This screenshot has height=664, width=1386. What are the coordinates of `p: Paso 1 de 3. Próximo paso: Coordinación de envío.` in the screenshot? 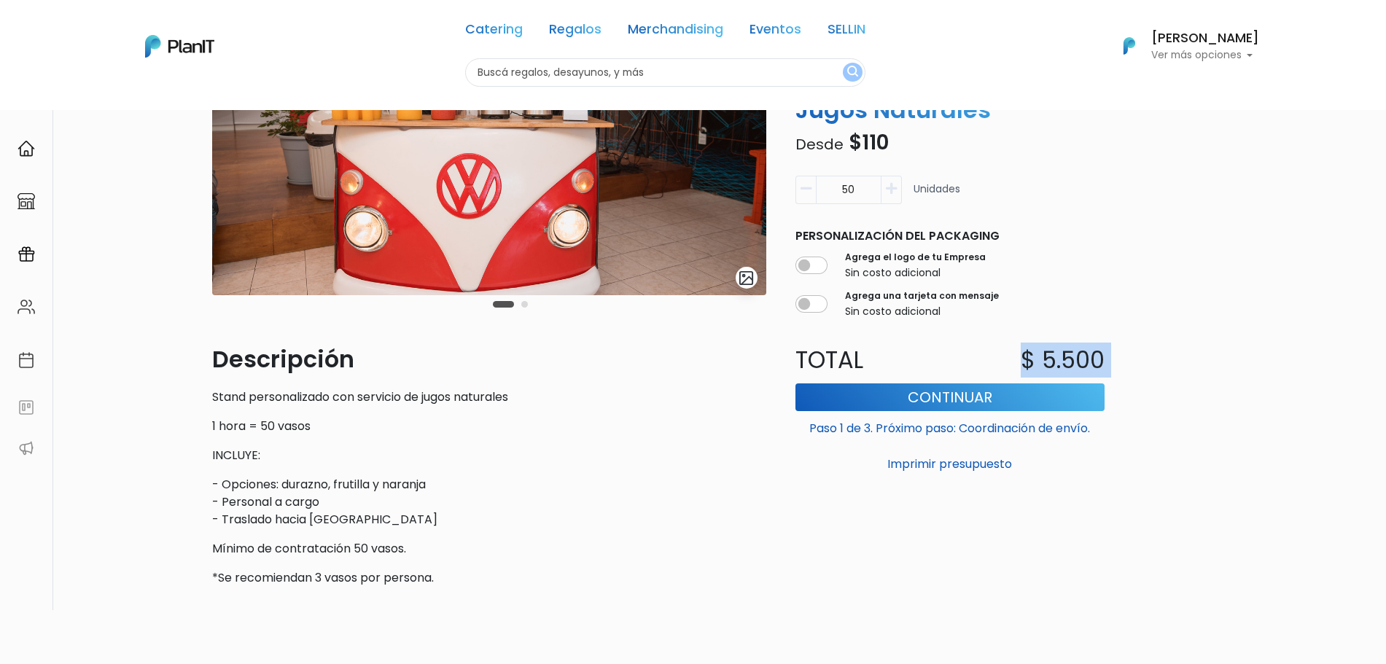 It's located at (950, 426).